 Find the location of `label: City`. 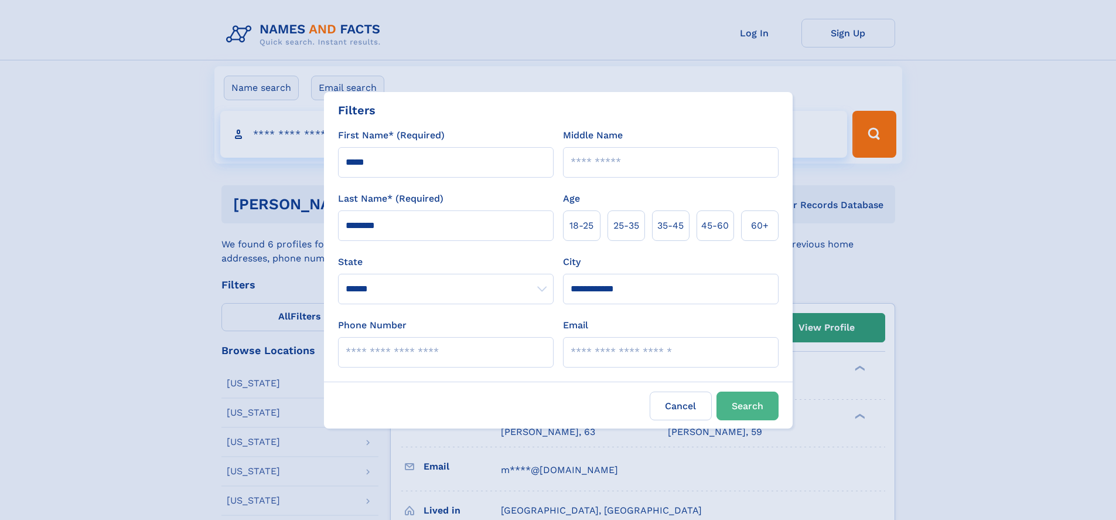

label: City is located at coordinates (572, 262).